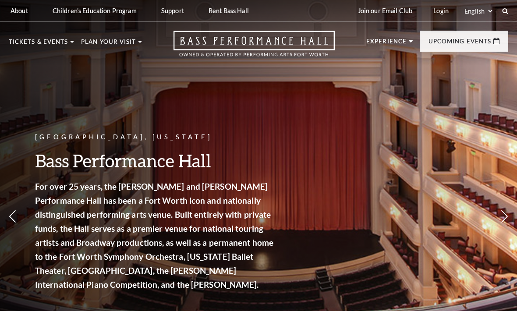 The height and width of the screenshot is (311, 517). What do you see at coordinates (108, 44) in the screenshot?
I see `p: Plan Your Visit` at bounding box center [108, 44].